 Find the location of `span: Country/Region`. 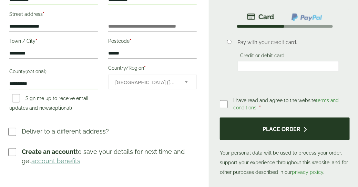

span: Country/Region is located at coordinates (152, 82).